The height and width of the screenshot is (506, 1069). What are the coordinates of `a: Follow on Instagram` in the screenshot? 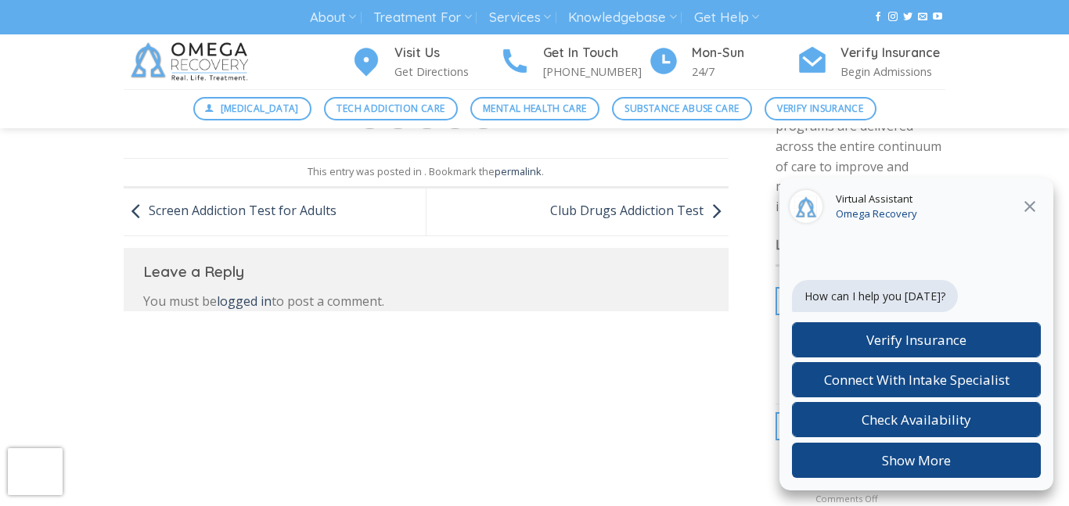 It's located at (893, 17).